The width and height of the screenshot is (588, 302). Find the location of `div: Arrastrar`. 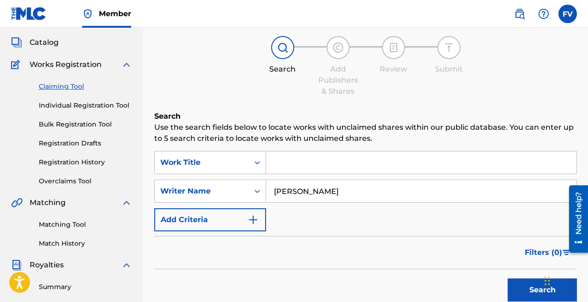

div: Arrastrar is located at coordinates (547, 281).